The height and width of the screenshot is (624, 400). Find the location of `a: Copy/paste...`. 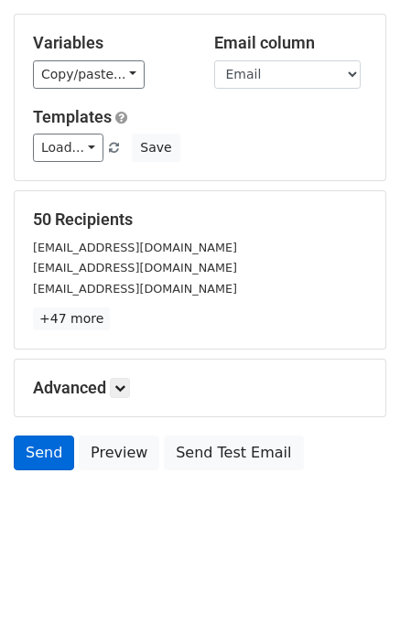

a: Copy/paste... is located at coordinates (89, 74).